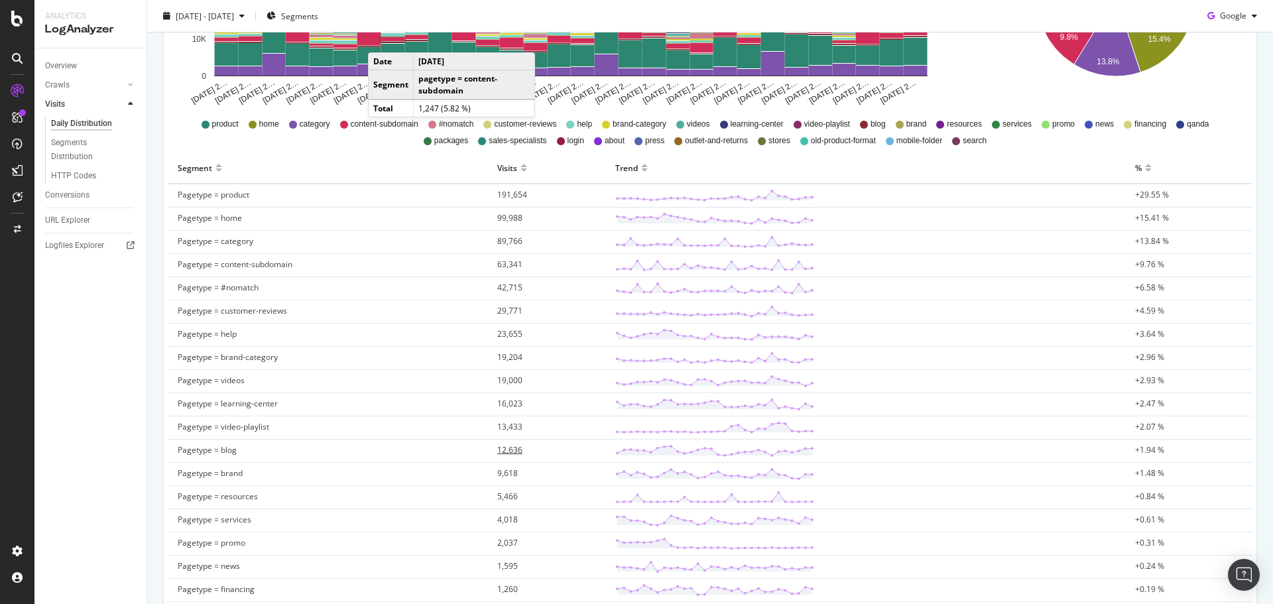 The image size is (1273, 604). I want to click on span: Pagetype = blog, so click(207, 449).